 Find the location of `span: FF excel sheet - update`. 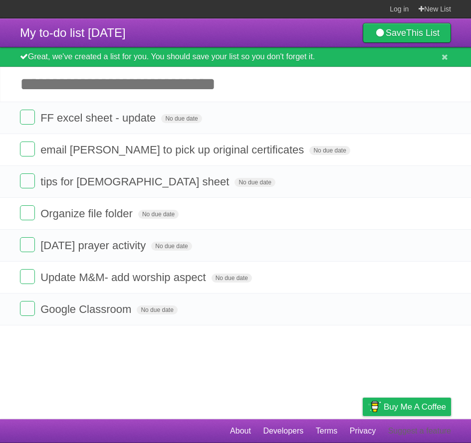

span: FF excel sheet - update is located at coordinates (99, 118).